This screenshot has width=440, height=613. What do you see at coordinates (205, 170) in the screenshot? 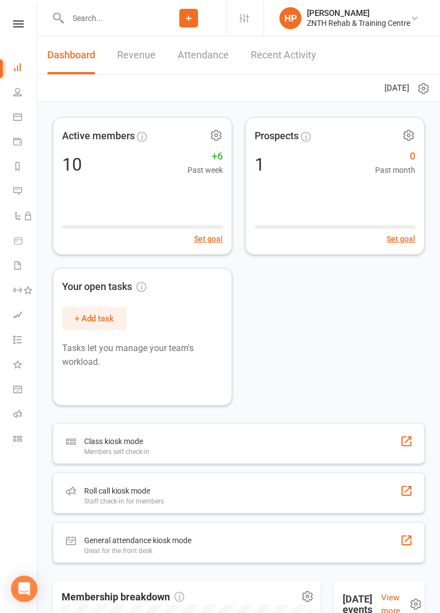
I see `span: Past week` at bounding box center [205, 170].